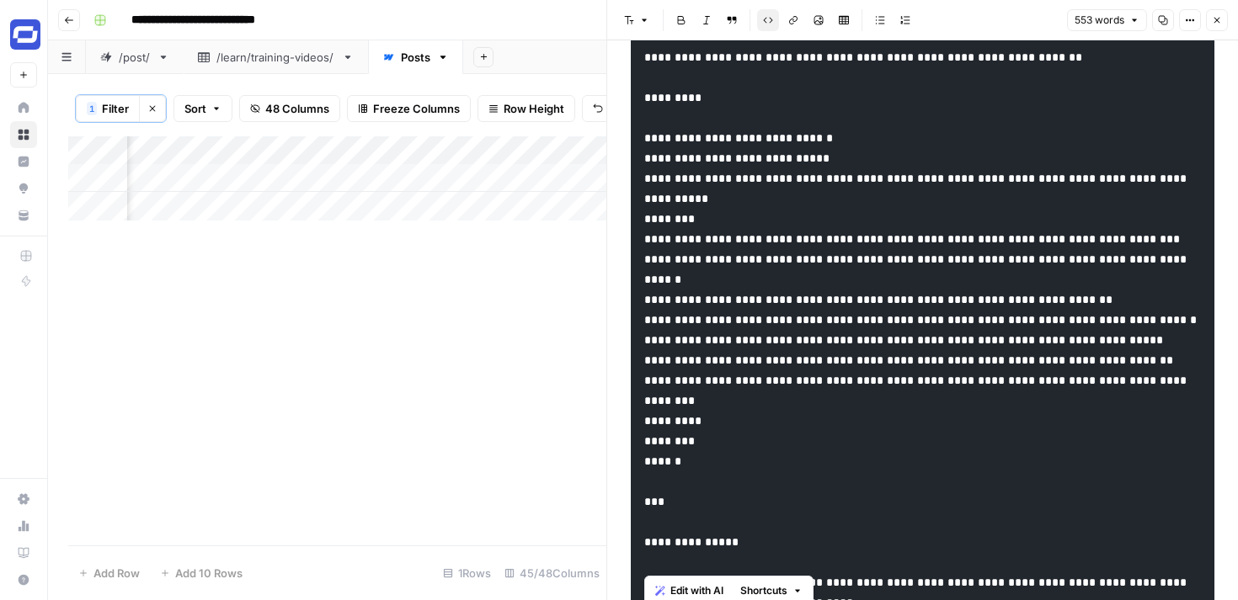 The height and width of the screenshot is (600, 1238). Describe the element at coordinates (135, 57) in the screenshot. I see `a: /post/` at that location.